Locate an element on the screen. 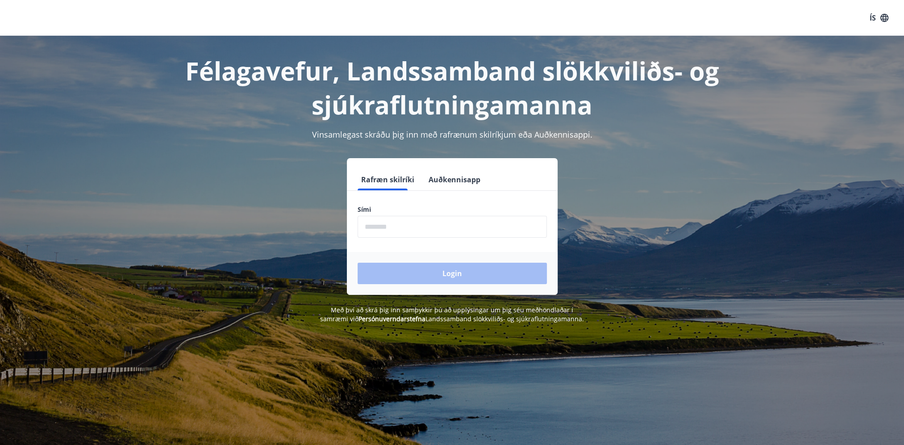 This screenshot has height=445, width=904. span: Með því að skrá þig inn samþykkir þú að upplýsingar um þig séu meðhöndlaðar í samræmi við Landssa... is located at coordinates (452, 314).